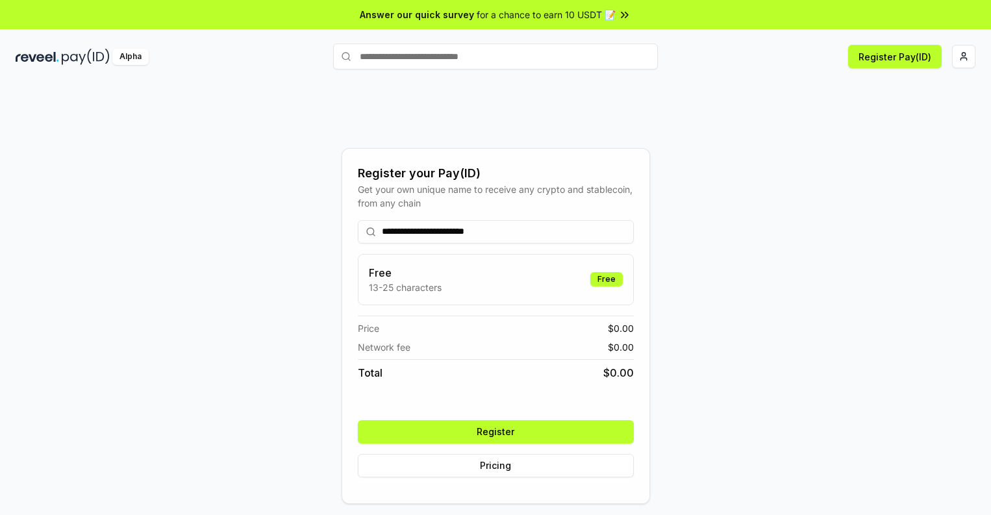  What do you see at coordinates (37, 57) in the screenshot?
I see `img: reveel_dark` at bounding box center [37, 57].